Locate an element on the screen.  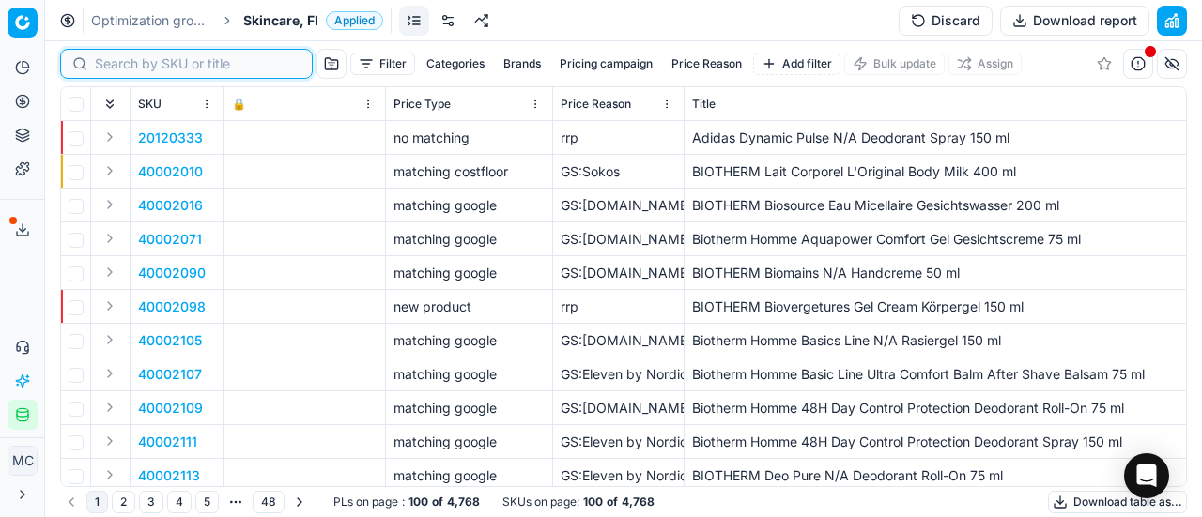
button: 1 is located at coordinates (97, 502).